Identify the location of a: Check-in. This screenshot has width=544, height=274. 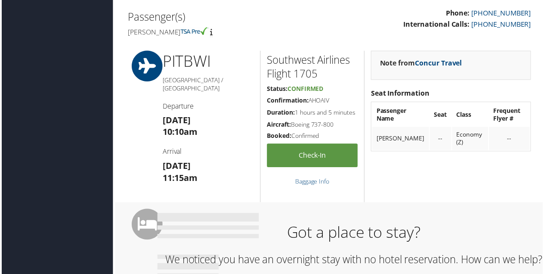
(312, 156).